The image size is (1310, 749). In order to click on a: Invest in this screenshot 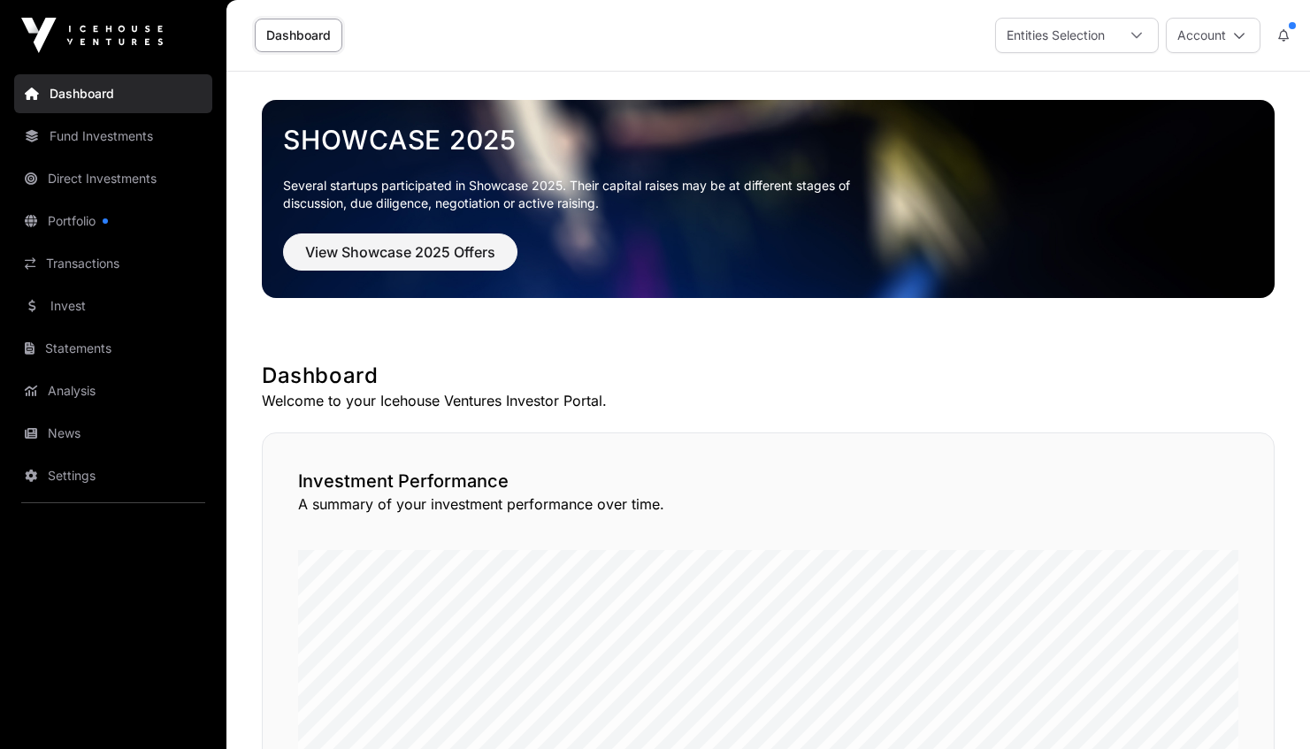, I will do `click(113, 306)`.